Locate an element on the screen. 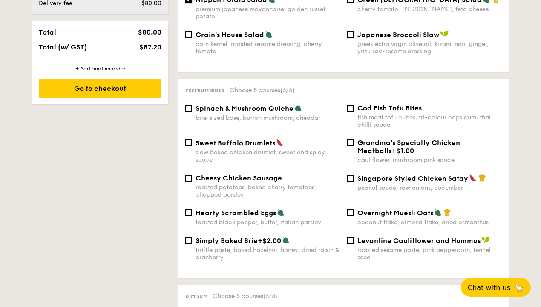 The width and height of the screenshot is (541, 307). span: $80.00 is located at coordinates (150, 32).